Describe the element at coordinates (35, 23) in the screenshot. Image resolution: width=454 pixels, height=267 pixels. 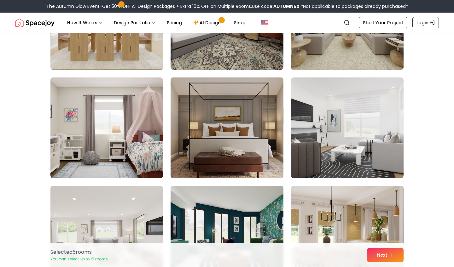
I see `a: Spacejoy` at that location.